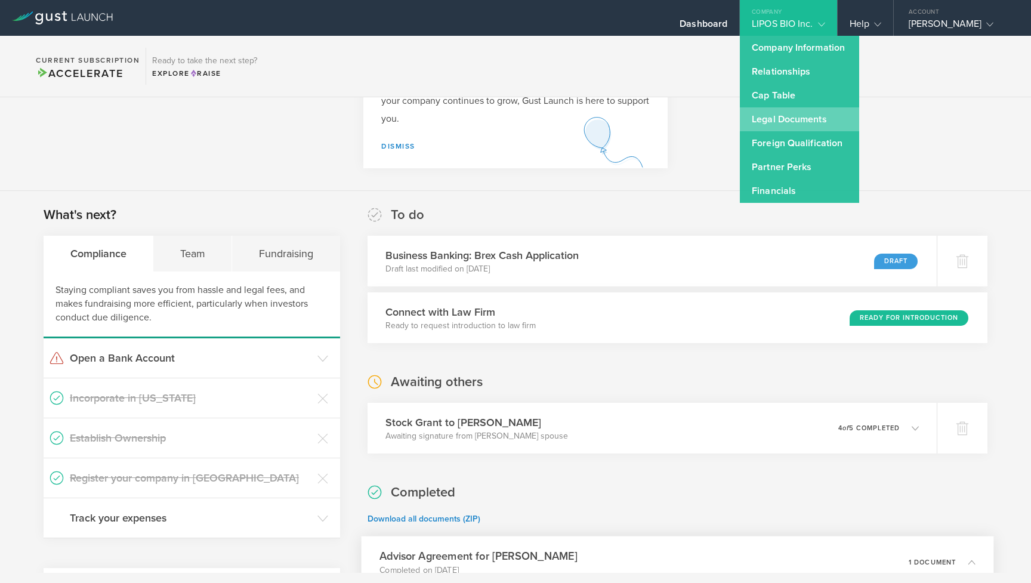  What do you see at coordinates (193, 254) in the screenshot?
I see `div: Team` at bounding box center [193, 254].